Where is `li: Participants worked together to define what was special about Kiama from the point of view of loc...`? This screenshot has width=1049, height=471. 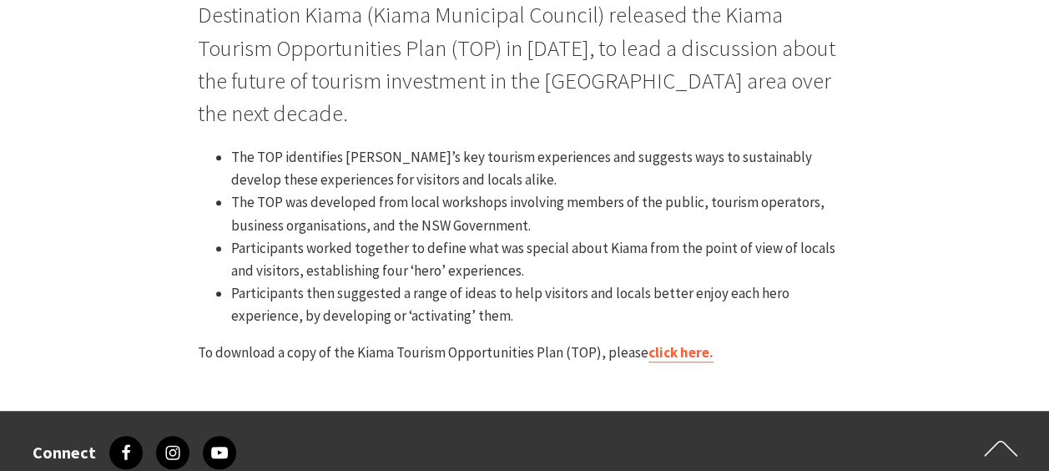
li: Participants worked together to define what was special about Kiama from the point of view of loc... is located at coordinates (541, 259).